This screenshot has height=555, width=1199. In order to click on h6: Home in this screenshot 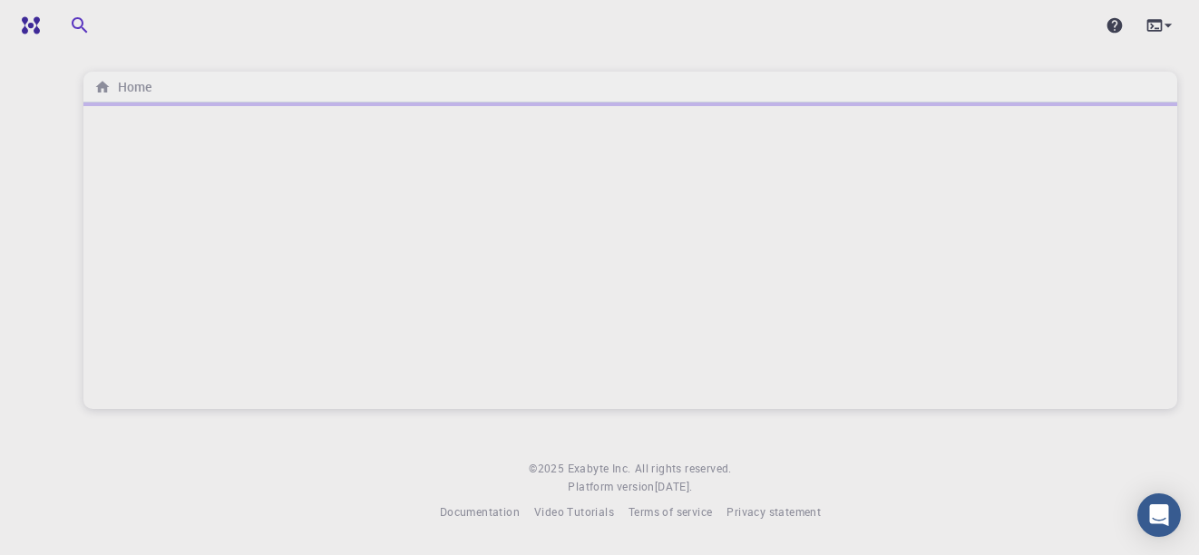, I will do `click(131, 87)`.